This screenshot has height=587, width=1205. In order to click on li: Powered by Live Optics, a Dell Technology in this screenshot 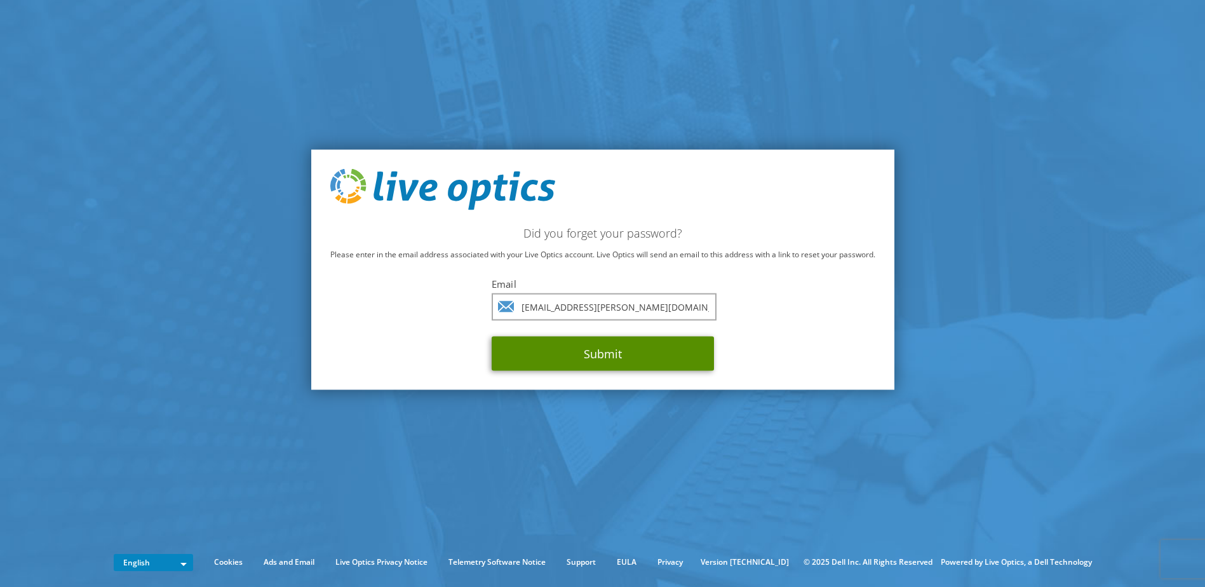, I will do `click(1016, 562)`.